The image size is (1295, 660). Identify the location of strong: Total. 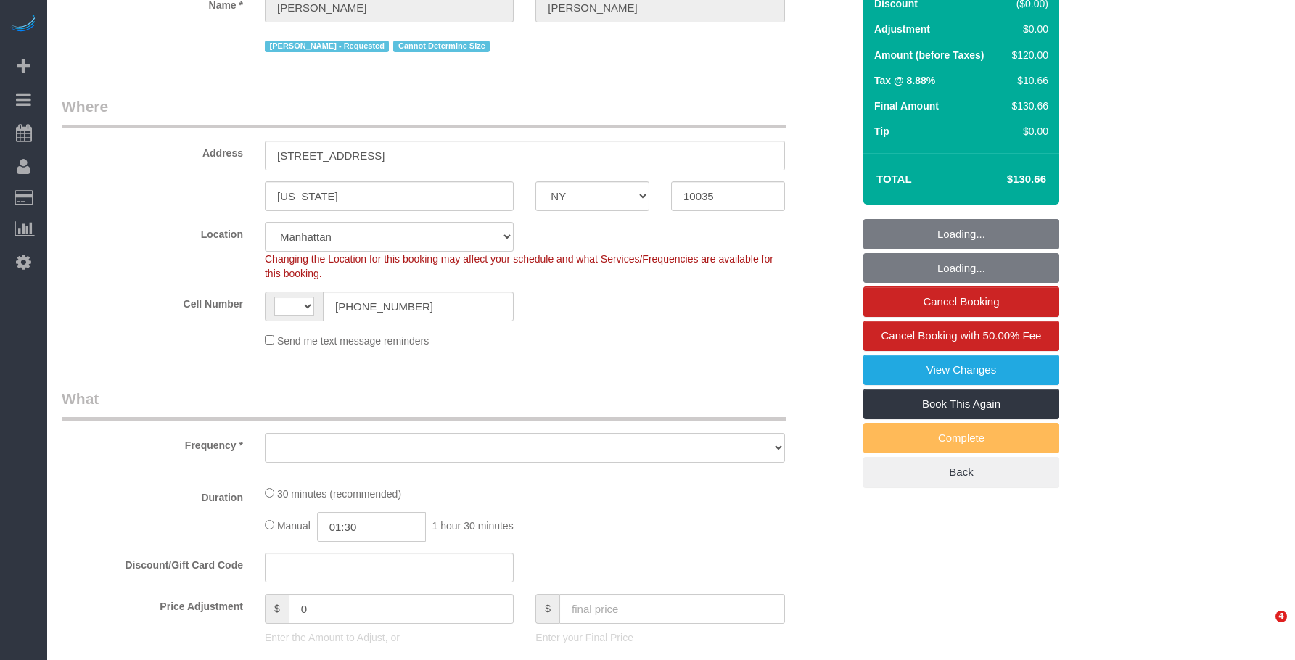
(894, 178).